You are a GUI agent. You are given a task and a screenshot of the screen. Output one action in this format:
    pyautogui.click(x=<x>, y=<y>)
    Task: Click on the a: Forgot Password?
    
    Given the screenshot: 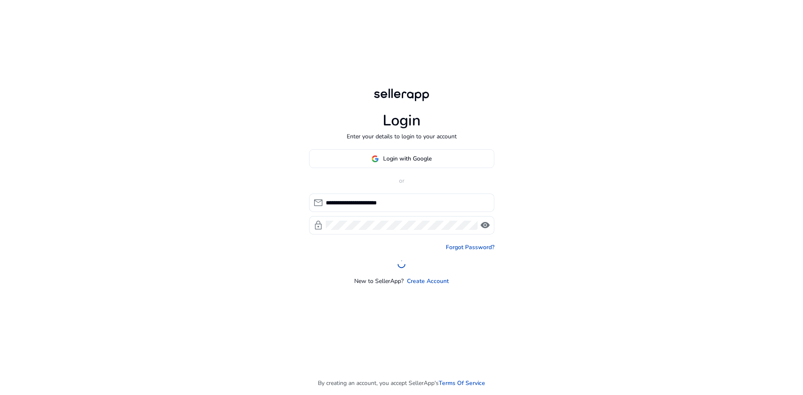 What is the action you would take?
    pyautogui.click(x=470, y=247)
    